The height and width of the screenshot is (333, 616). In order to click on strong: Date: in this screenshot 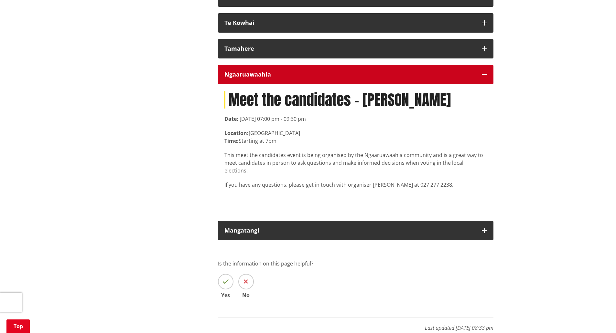, I will do `click(231, 119)`.